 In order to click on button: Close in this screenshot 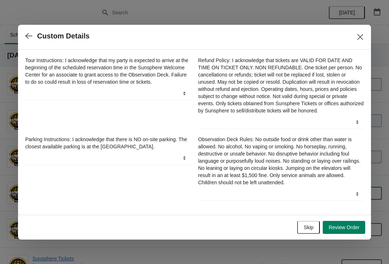, I will do `click(360, 37)`.